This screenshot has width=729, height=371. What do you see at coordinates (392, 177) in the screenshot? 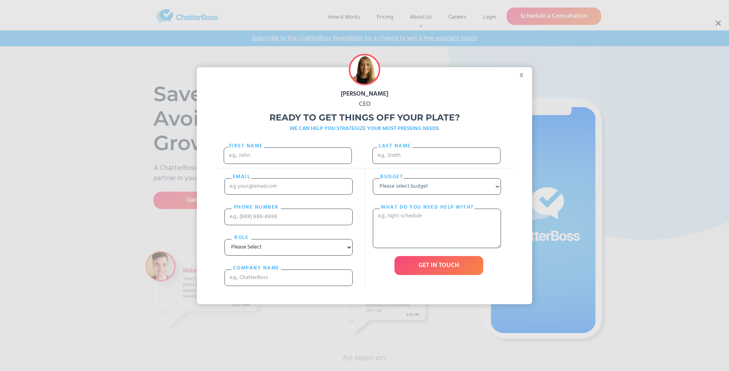
I see `label: Budget` at bounding box center [392, 177].